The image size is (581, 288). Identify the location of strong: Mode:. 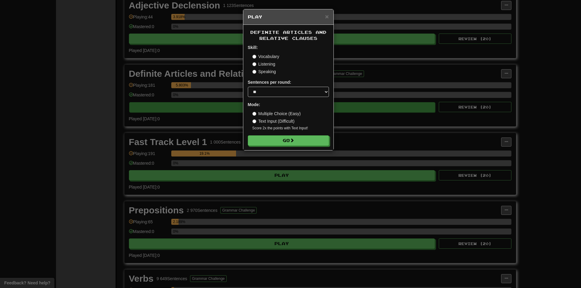
(254, 105).